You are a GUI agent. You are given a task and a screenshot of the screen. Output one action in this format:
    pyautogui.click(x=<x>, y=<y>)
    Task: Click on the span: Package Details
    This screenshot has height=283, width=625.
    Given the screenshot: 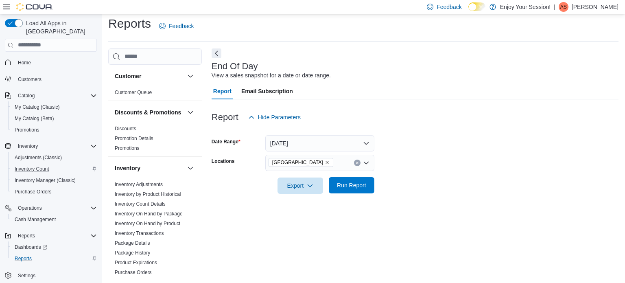 What is the action you would take?
    pyautogui.click(x=132, y=243)
    